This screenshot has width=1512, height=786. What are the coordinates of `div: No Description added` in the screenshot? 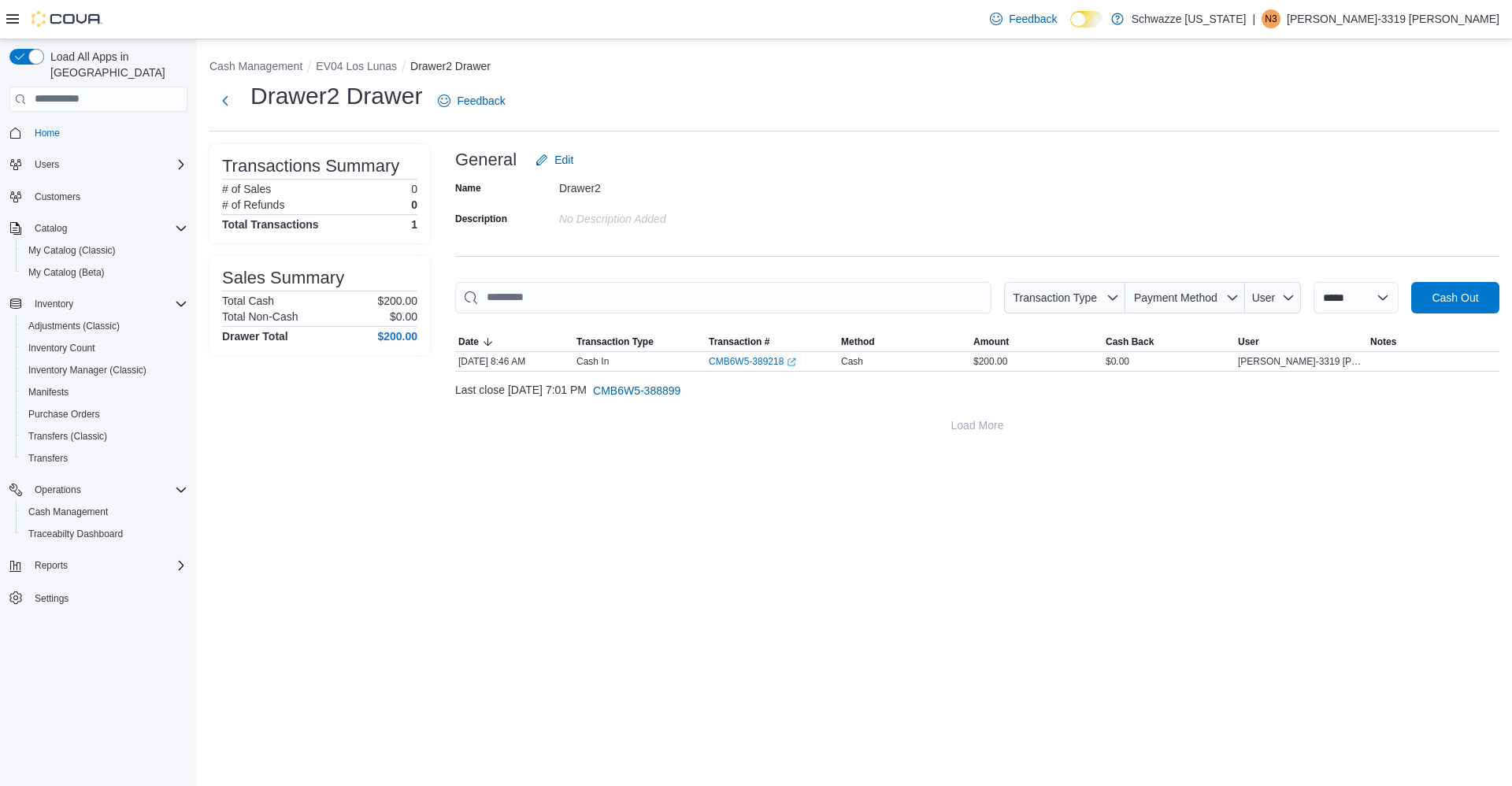 It's located at (665, 216).